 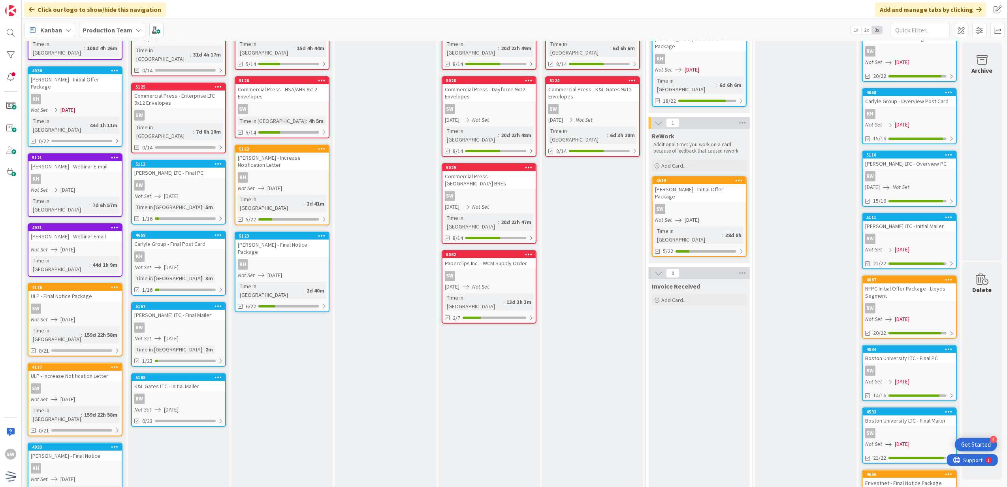 I want to click on div: 5028, so click(x=491, y=81).